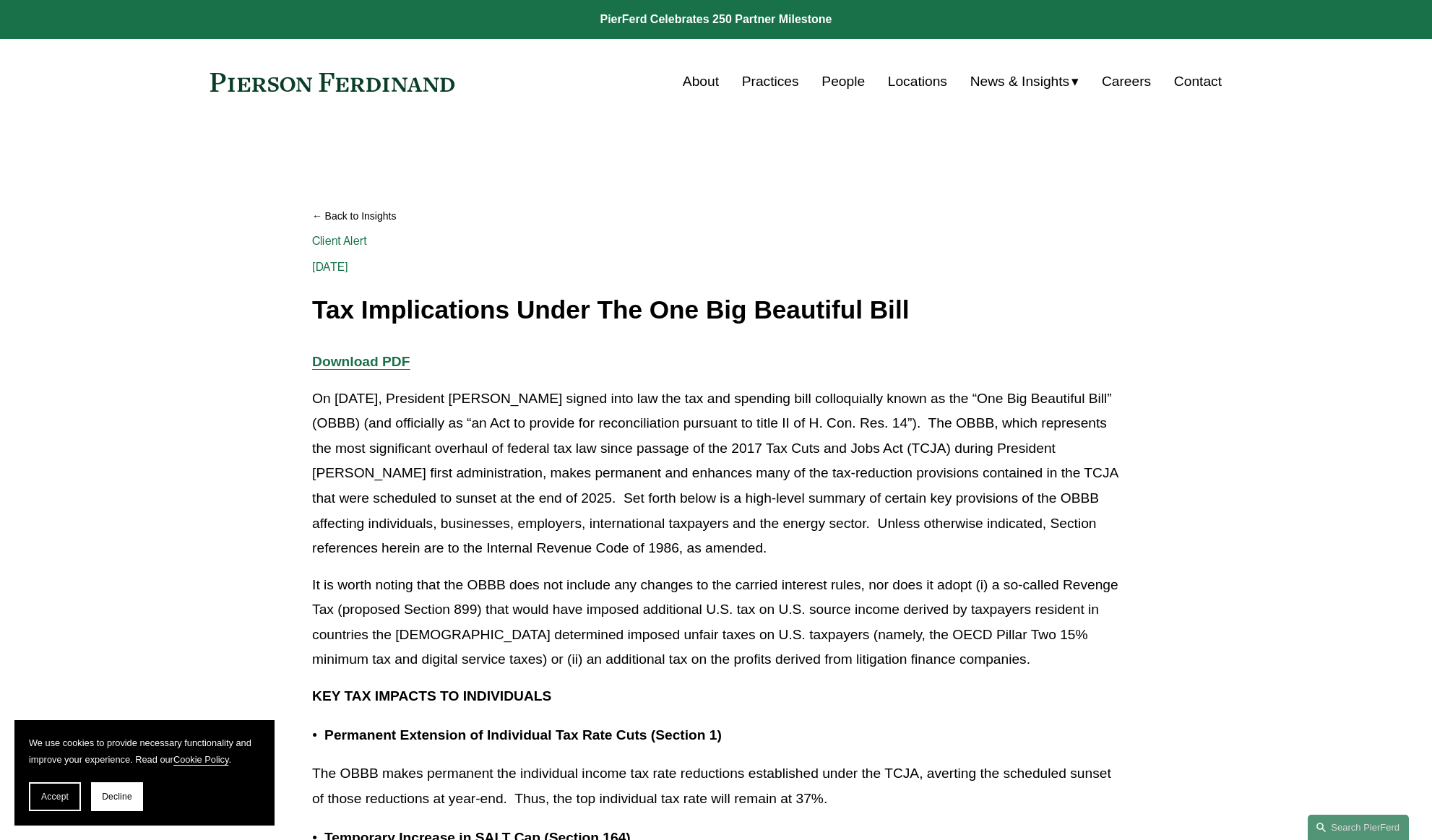 This screenshot has height=840, width=1432. What do you see at coordinates (360, 361) in the screenshot?
I see `strong: Download PDF` at bounding box center [360, 361].